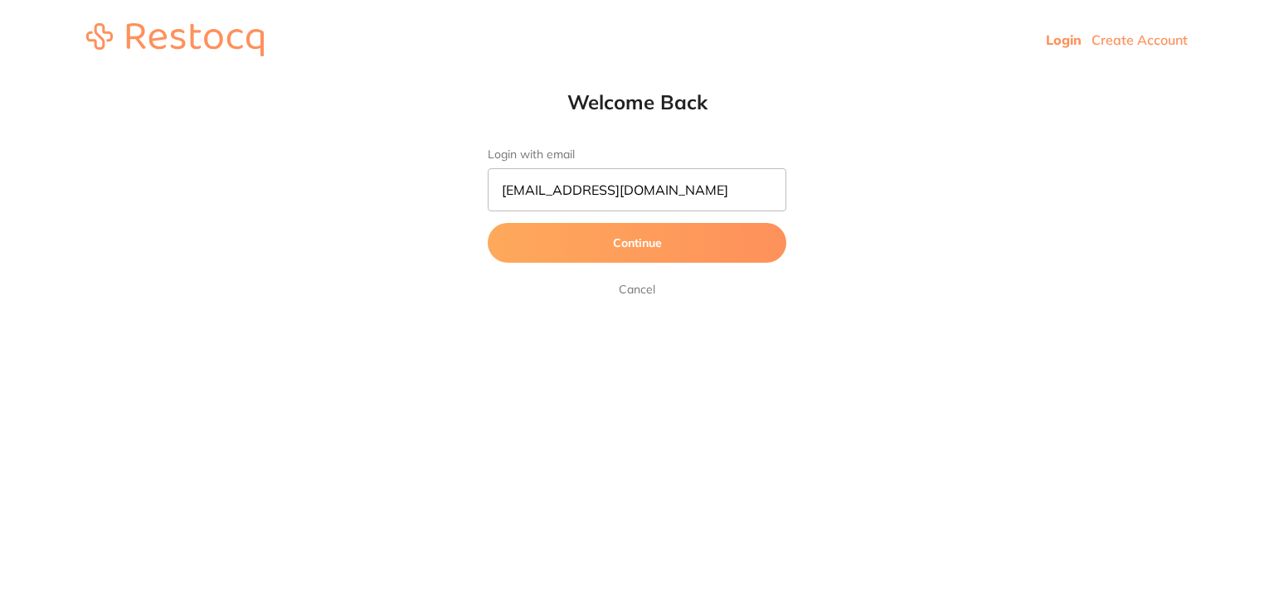 This screenshot has width=1274, height=605. What do you see at coordinates (637, 289) in the screenshot?
I see `a: Cancel` at bounding box center [637, 289].